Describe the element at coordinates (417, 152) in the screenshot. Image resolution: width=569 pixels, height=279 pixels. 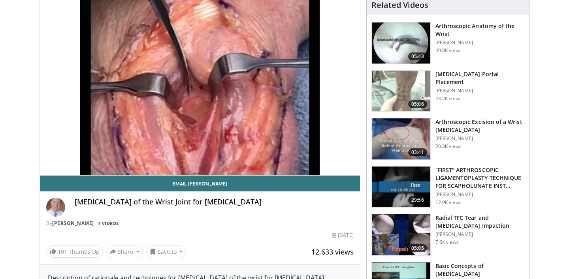
I see `span: 03:41` at that location.